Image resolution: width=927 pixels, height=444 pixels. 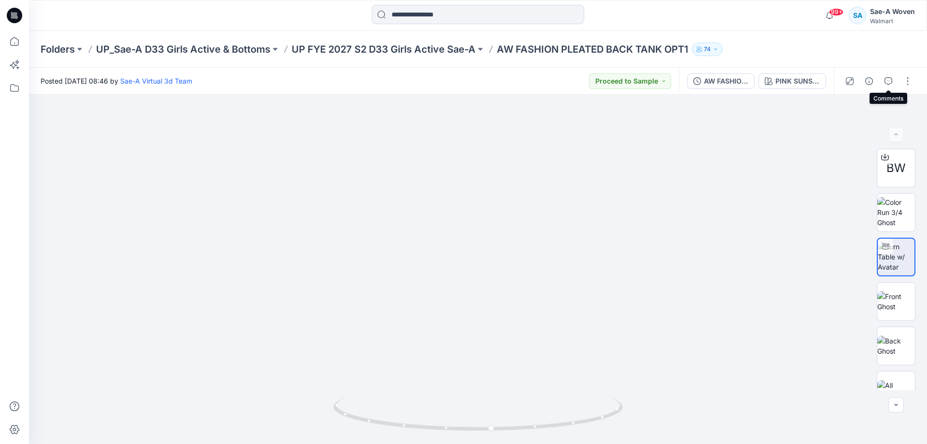 I want to click on button: 74, so click(x=708, y=49).